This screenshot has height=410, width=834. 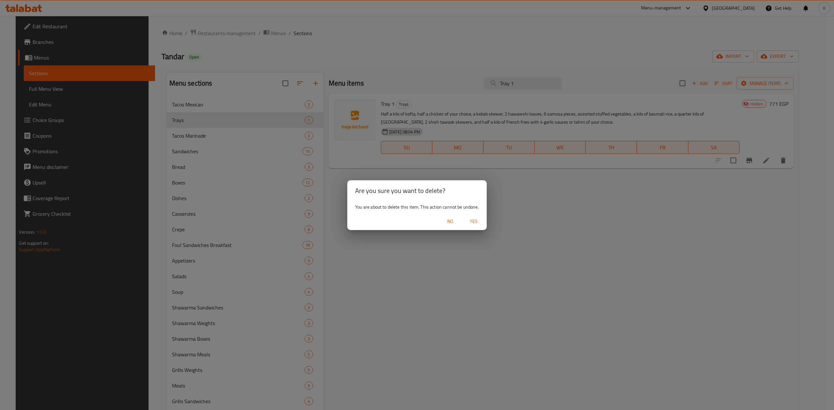 What do you see at coordinates (474, 222) in the screenshot?
I see `button: Yes` at bounding box center [474, 222].